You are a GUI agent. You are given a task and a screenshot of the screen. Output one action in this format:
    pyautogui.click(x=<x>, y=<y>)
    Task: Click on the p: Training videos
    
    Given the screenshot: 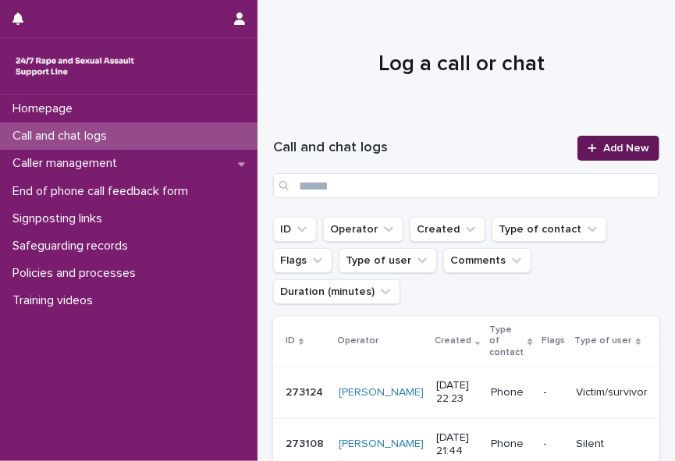 What is the action you would take?
    pyautogui.click(x=55, y=300)
    